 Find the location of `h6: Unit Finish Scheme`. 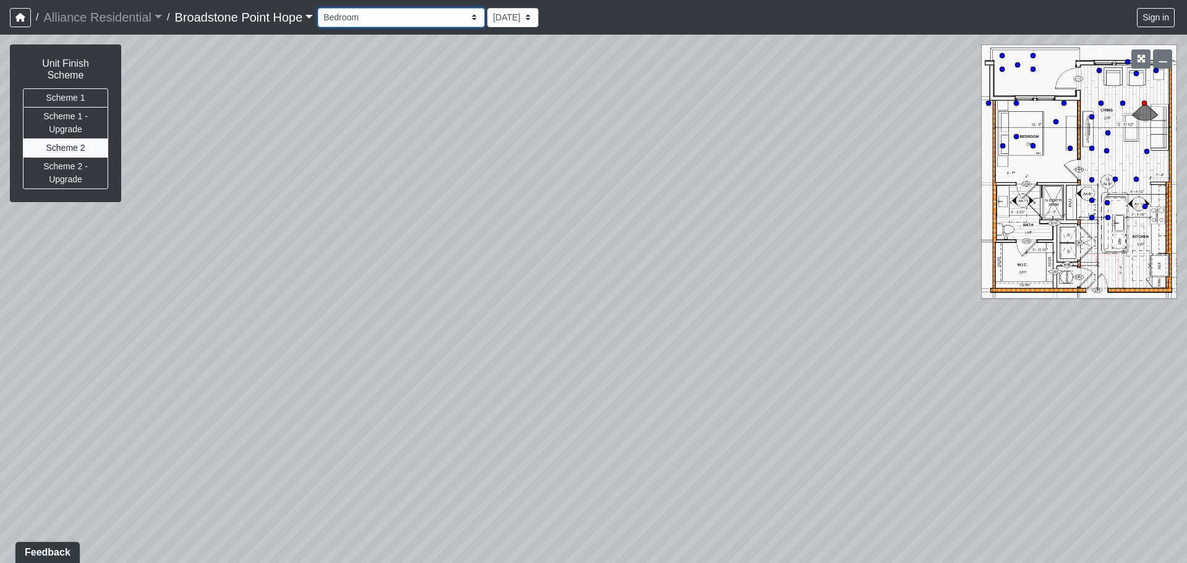

h6: Unit Finish Scheme is located at coordinates (66, 69).